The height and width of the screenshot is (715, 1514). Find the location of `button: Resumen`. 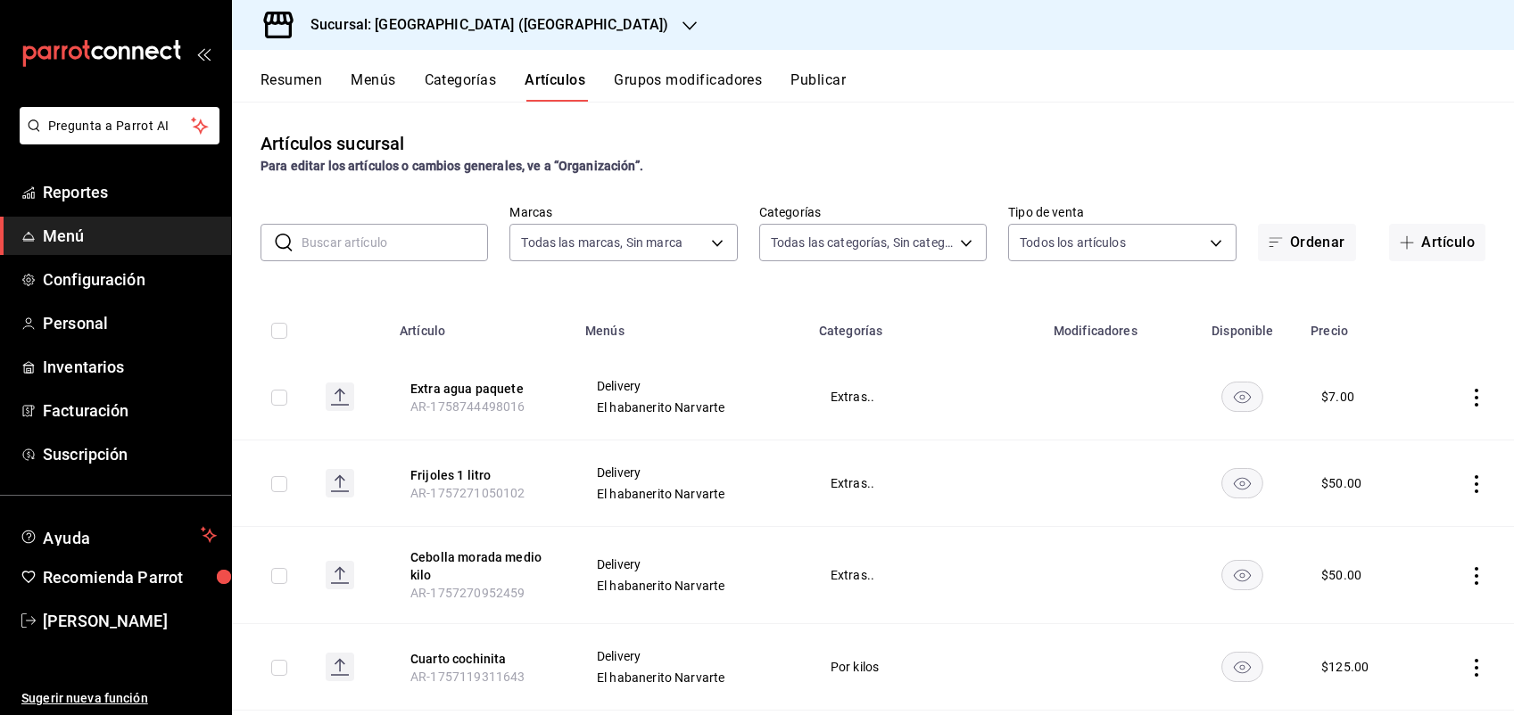

button: Resumen is located at coordinates (291, 87).